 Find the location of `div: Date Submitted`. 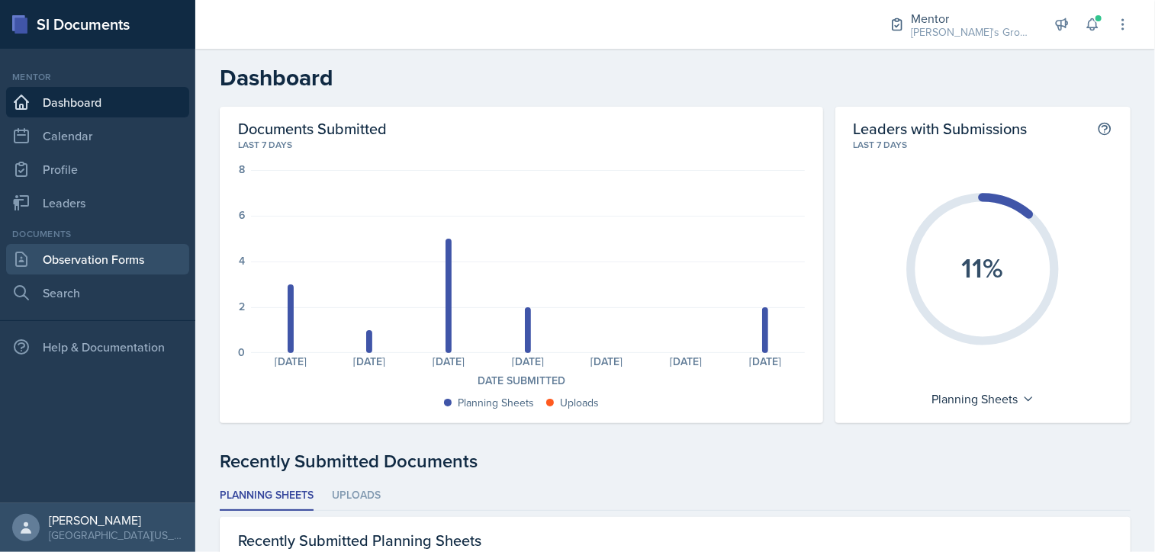

div: Date Submitted is located at coordinates (521, 381).